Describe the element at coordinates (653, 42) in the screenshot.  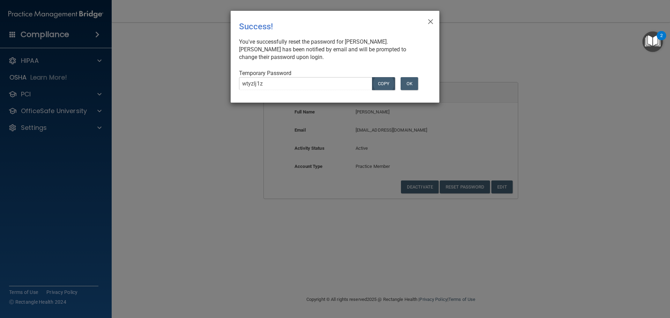
I see `button: Open Resource Center, 2 new notifications` at that location.